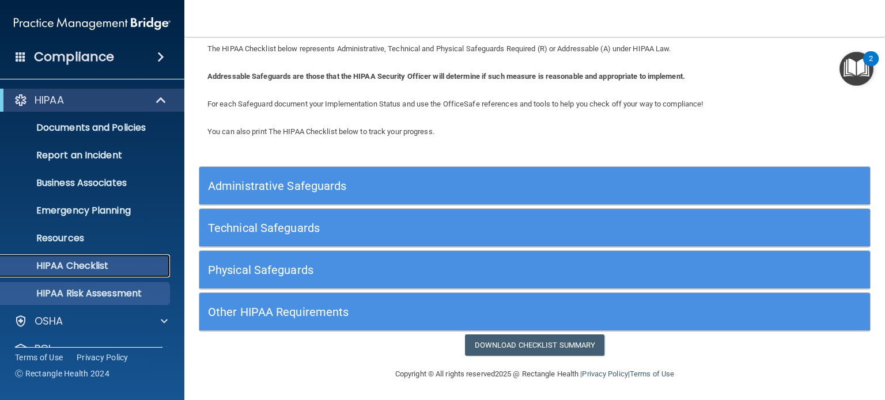  What do you see at coordinates (86, 211) in the screenshot?
I see `p: Emergency Planning` at bounding box center [86, 211].